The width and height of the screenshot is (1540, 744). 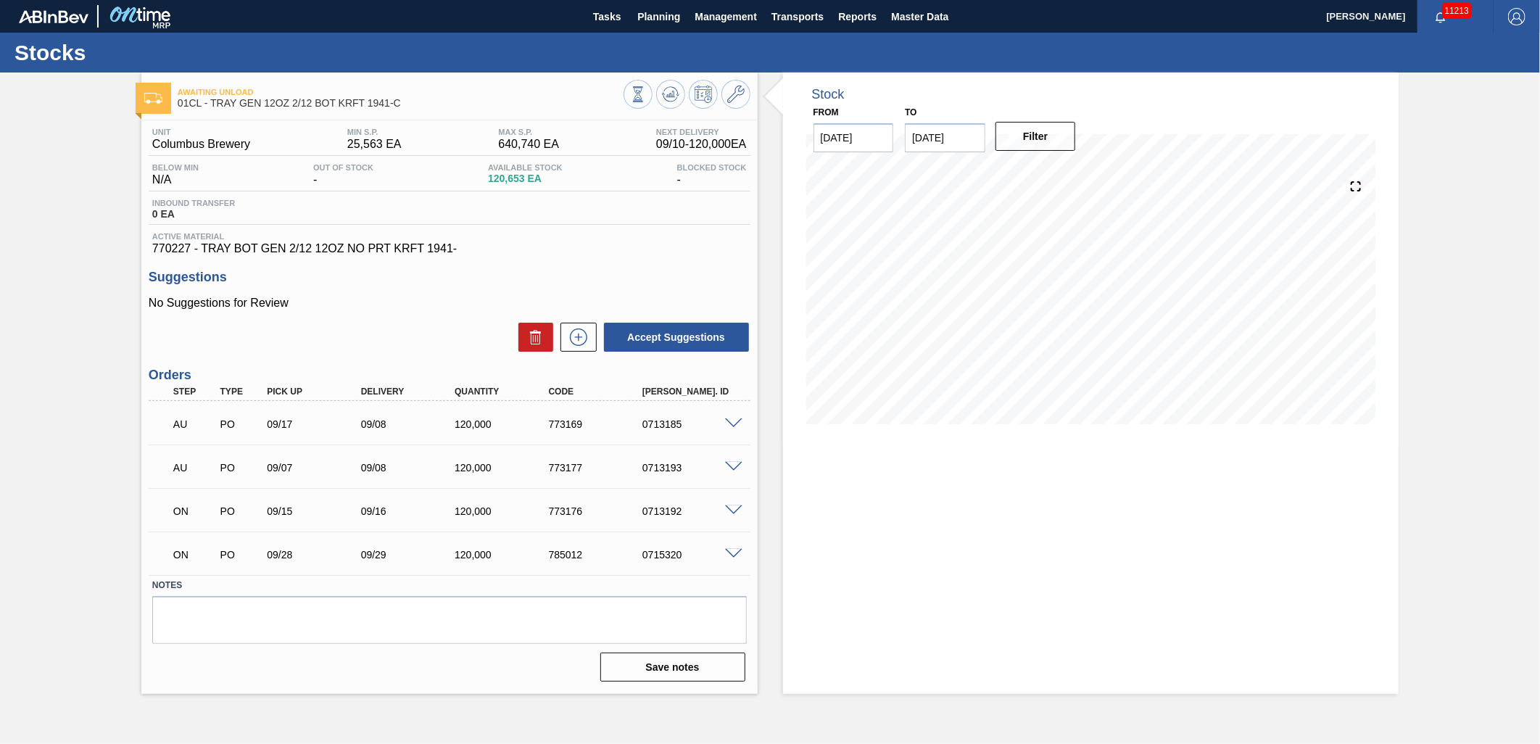 What do you see at coordinates (701, 144) in the screenshot?
I see `span: 09/10 - 120,000 EA` at bounding box center [701, 144].